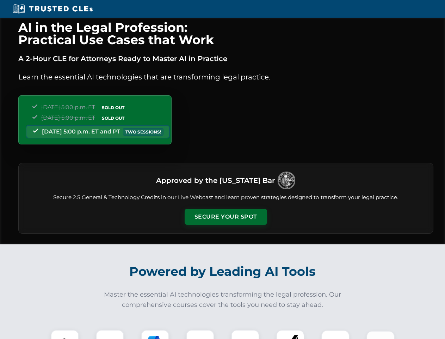  I want to click on p: A 2-Hour CLE for Attorneys Ready to Master AI in Practice, so click(226, 59).